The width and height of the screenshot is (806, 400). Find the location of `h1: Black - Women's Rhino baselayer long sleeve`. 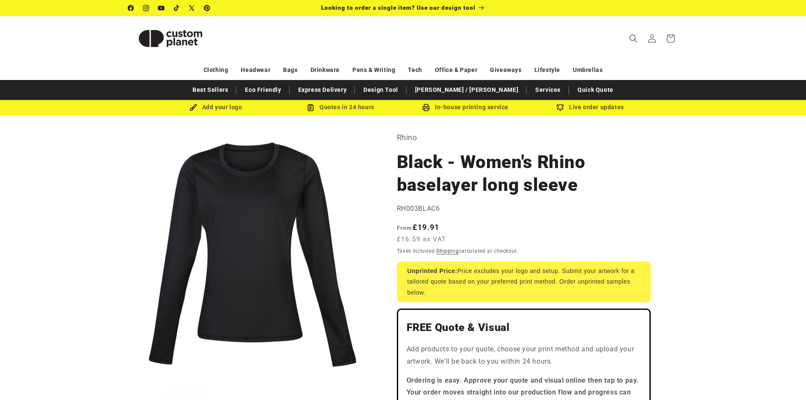

h1: Black - Women's Rhino baselayer long sleeve is located at coordinates (524, 173).